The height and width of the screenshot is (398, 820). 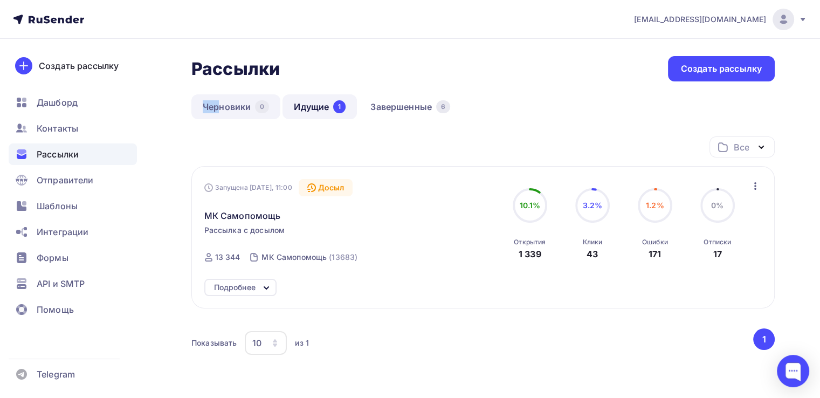 What do you see at coordinates (235, 287) in the screenshot?
I see `div: Подробнее` at bounding box center [235, 287].